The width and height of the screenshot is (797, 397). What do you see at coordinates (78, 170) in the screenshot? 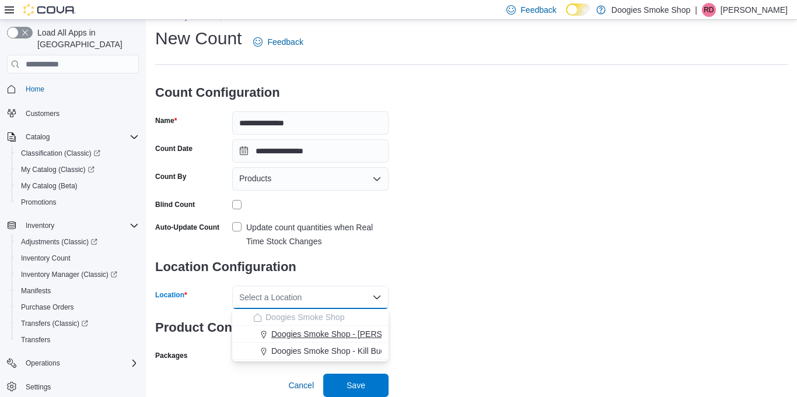
I see `a: My Catalog (Classic)` at bounding box center [78, 170].